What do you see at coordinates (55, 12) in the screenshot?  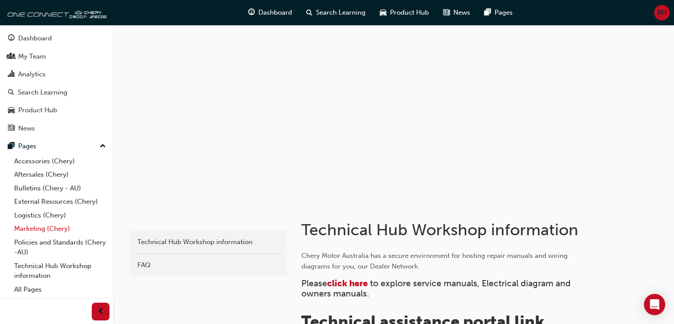 I see `a: oneconnect` at bounding box center [55, 12].